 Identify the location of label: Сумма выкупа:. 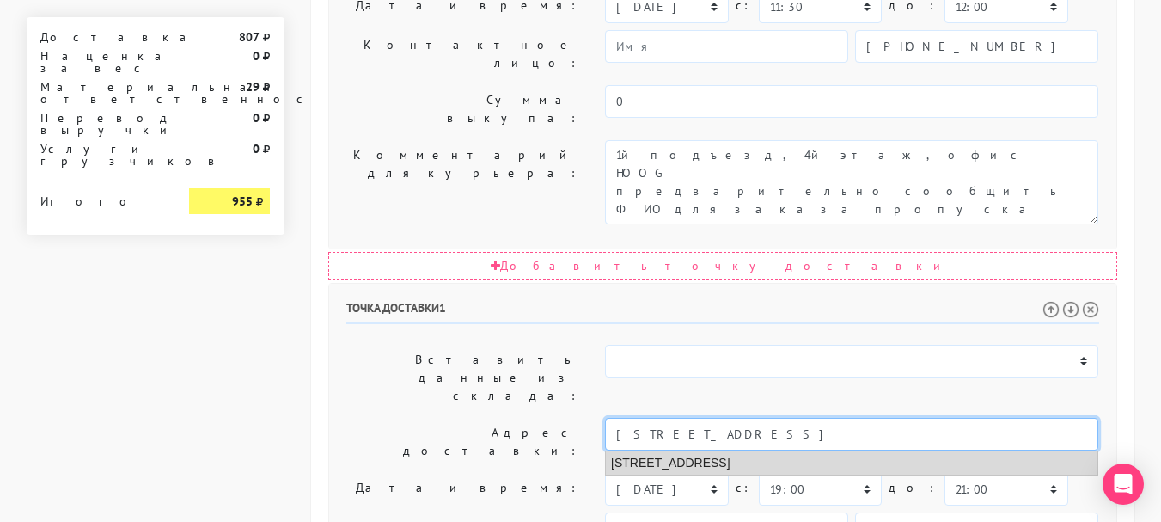
(463, 109).